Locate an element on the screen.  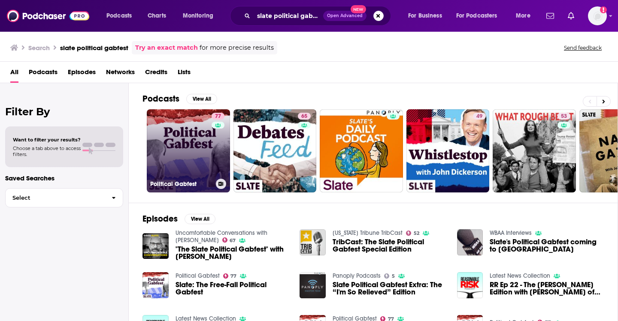
img: User Profile is located at coordinates (597, 16).